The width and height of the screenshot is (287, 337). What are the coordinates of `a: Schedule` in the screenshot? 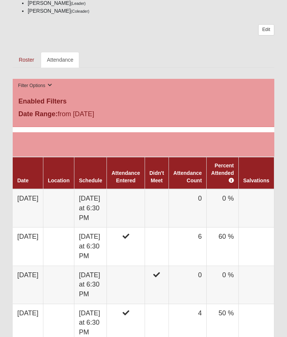 It's located at (90, 181).